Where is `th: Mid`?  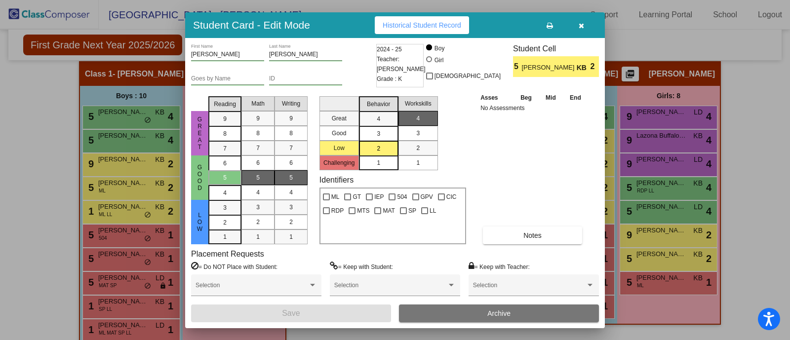
th: Mid is located at coordinates (551, 98).